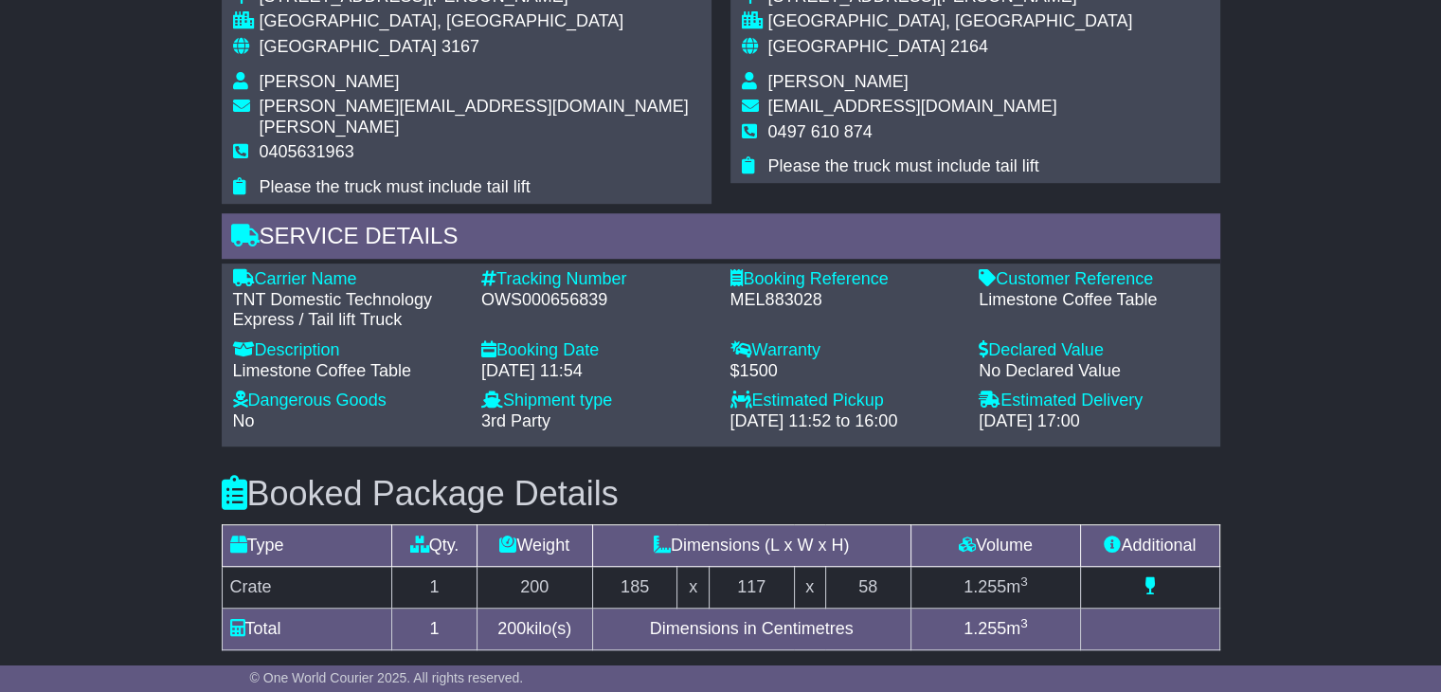 This screenshot has width=1441, height=692. I want to click on div: Dangerous Goods, so click(348, 401).